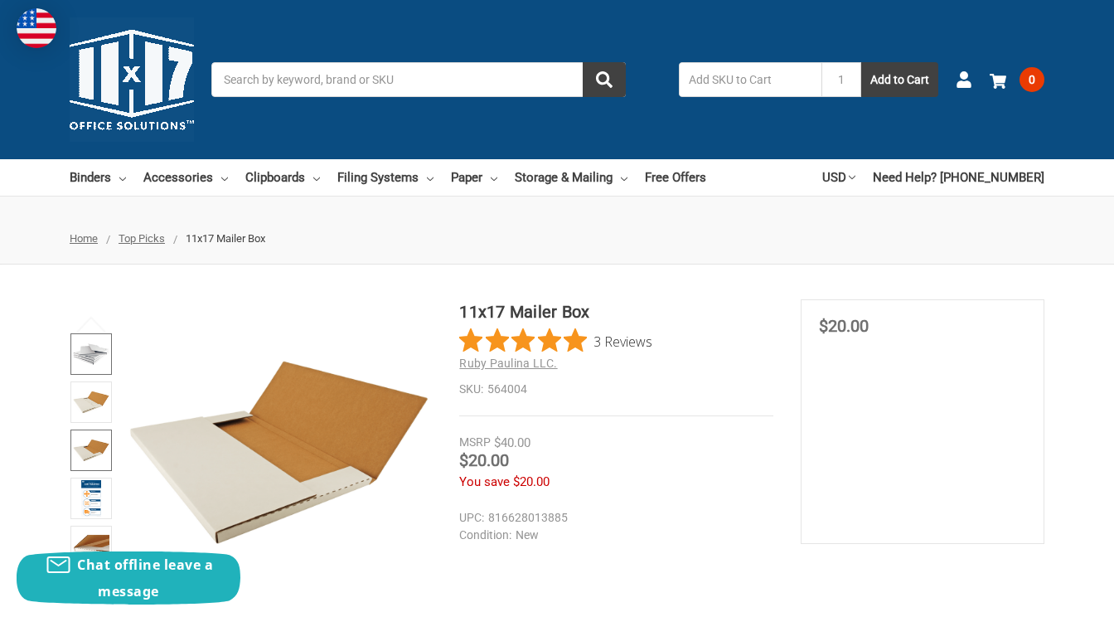 This screenshot has height=617, width=1114. Describe the element at coordinates (1032, 80) in the screenshot. I see `span: 0` at that location.